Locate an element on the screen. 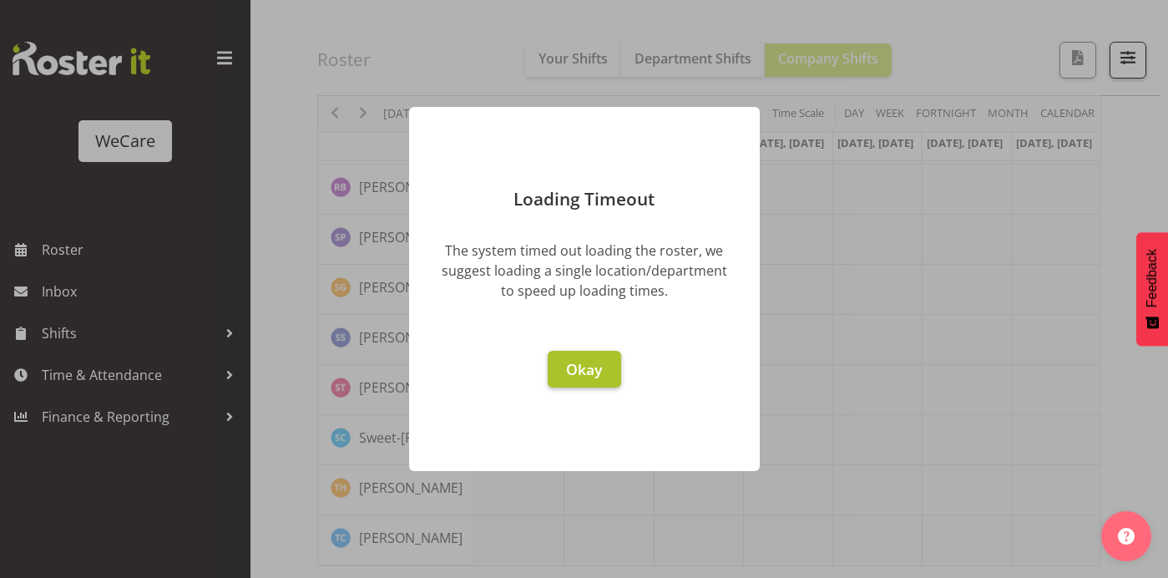 This screenshot has height=578, width=1168. button: Okay is located at coordinates (584, 369).